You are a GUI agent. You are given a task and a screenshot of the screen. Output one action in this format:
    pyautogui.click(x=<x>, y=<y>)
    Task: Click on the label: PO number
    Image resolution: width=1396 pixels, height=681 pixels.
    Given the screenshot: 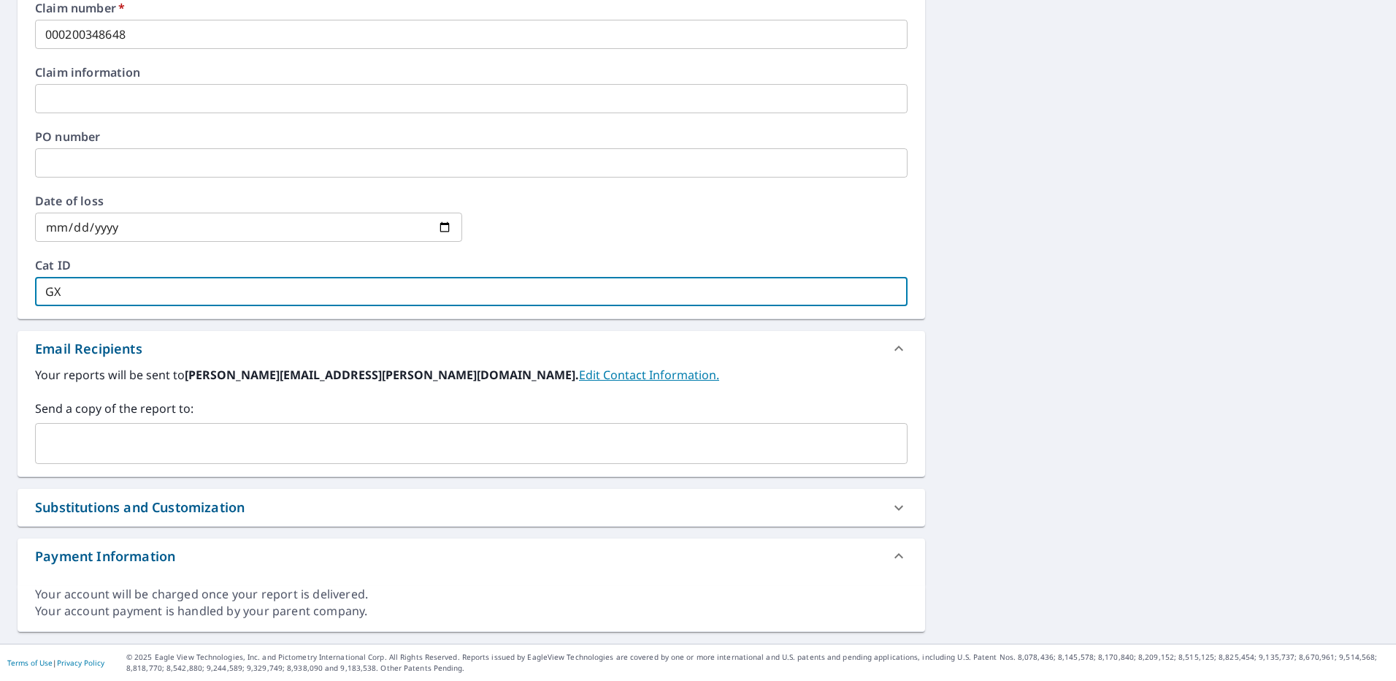 What is the action you would take?
    pyautogui.click(x=471, y=137)
    